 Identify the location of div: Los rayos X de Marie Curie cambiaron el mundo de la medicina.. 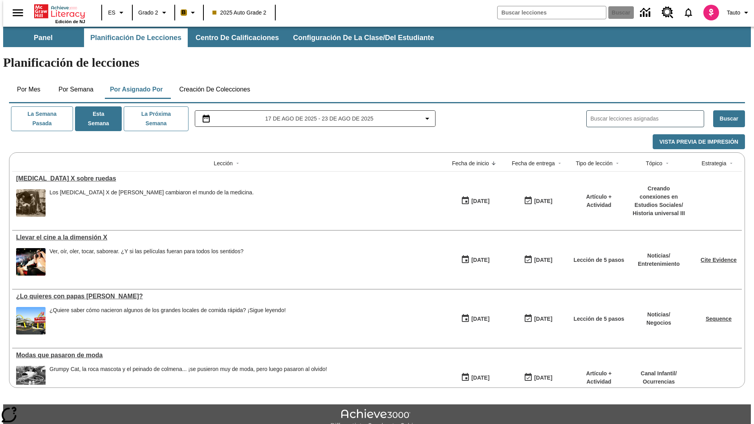
(152, 203).